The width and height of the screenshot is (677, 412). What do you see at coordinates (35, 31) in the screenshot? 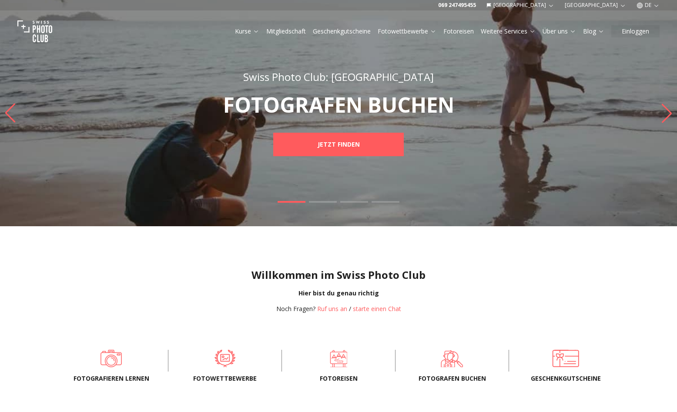
I see `img: Swiss photo club` at bounding box center [35, 31].